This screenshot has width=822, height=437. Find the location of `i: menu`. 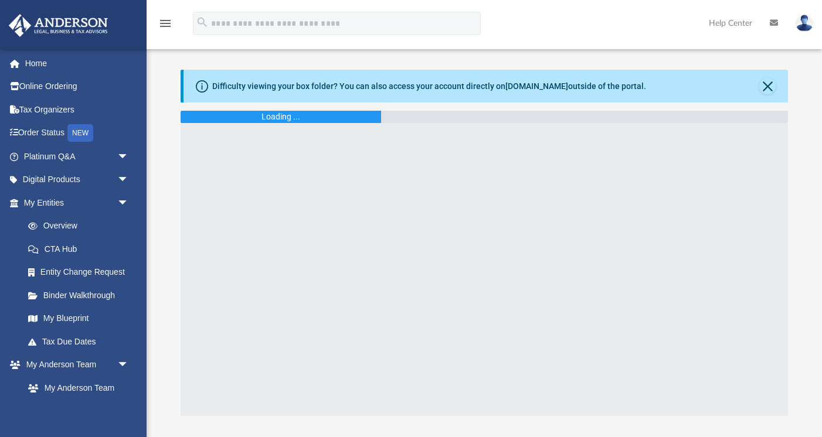

i: menu is located at coordinates (165, 23).